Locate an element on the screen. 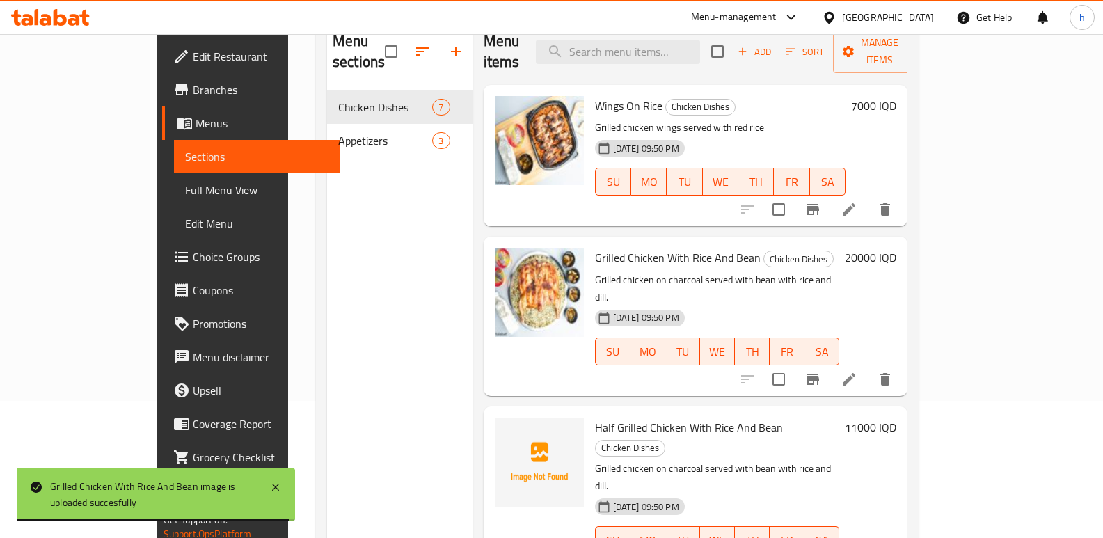  button: delete is located at coordinates (885, 379).